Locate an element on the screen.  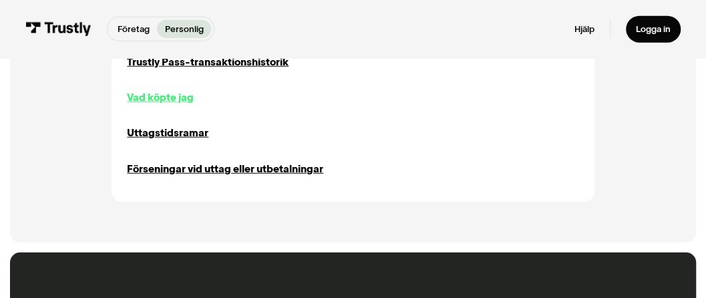
font: Förseningar vid uttag eller utbetalningar is located at coordinates (225, 168).